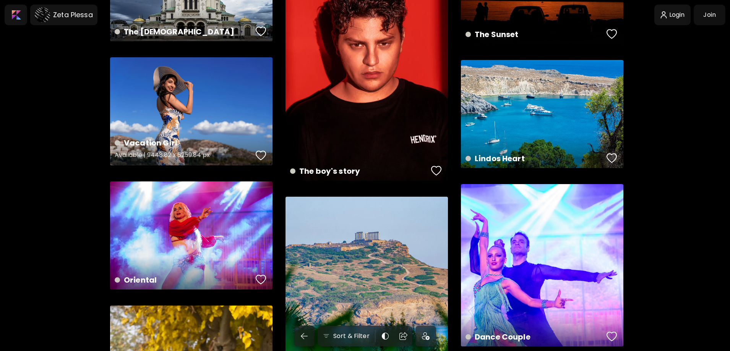 The image size is (730, 351). Describe the element at coordinates (535, 337) in the screenshot. I see `h4: Dance Couple` at that location.